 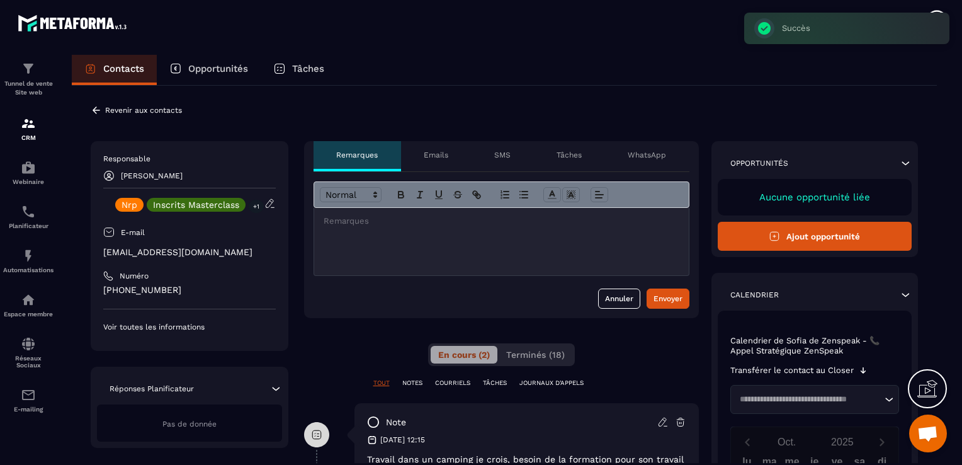 What do you see at coordinates (28, 128) in the screenshot?
I see `a: formationformationCRM` at bounding box center [28, 128].